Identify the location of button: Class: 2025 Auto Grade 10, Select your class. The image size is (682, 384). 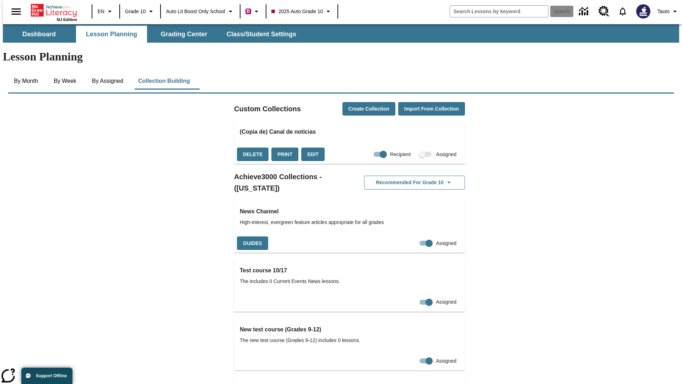
(302, 11).